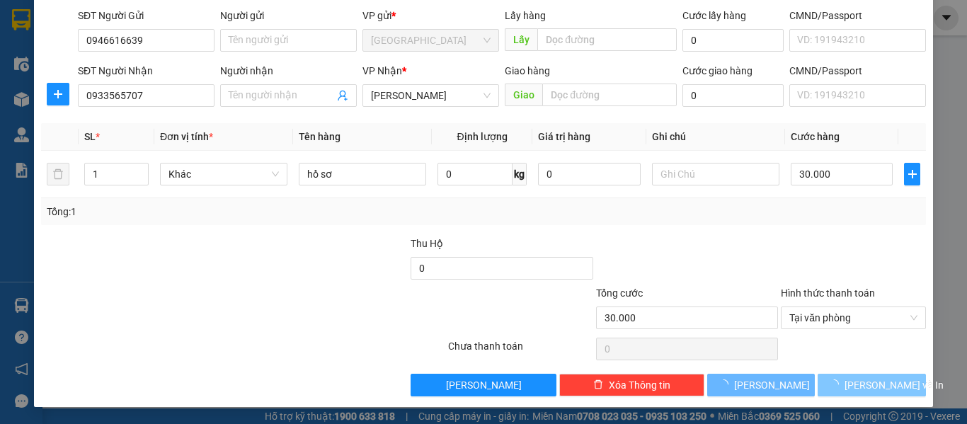  Describe the element at coordinates (146, 71) in the screenshot. I see `div: SĐT Người Nhận` at that location.